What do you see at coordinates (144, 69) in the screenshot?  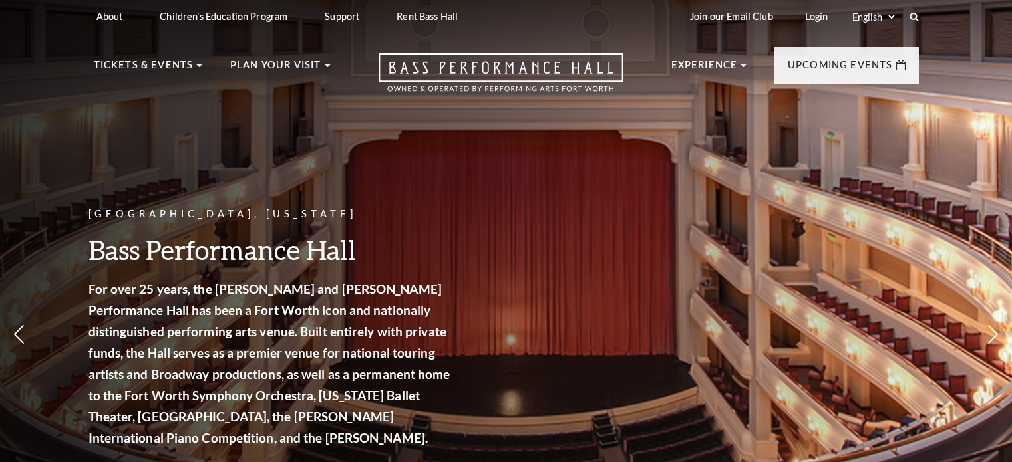 I see `p: Tickets & Events` at bounding box center [144, 69].